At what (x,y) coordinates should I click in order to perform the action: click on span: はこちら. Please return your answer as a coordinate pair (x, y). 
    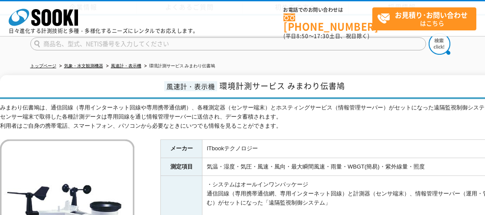
    Looking at the image, I should click on (427, 19).